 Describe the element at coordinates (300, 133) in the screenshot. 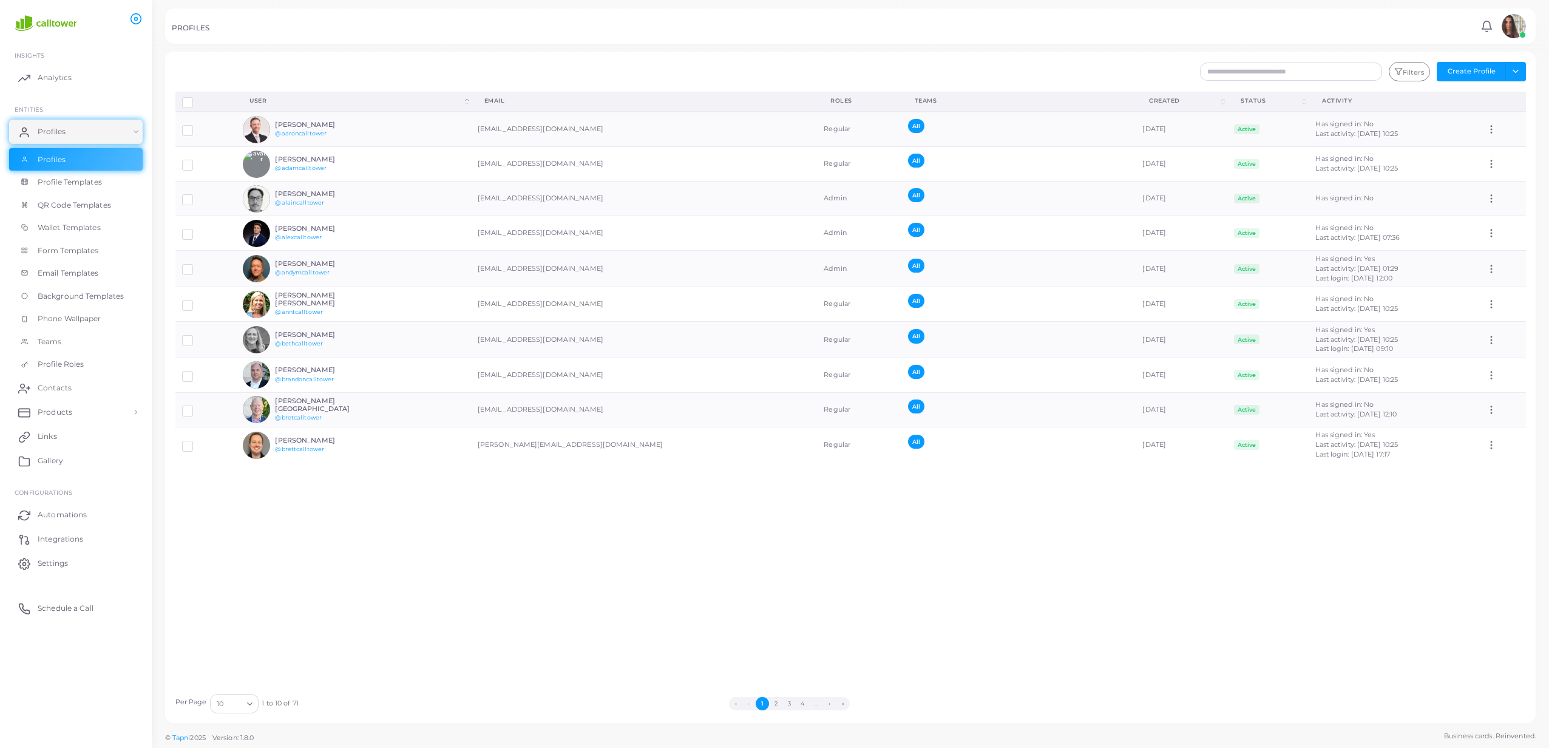

I see `a: @aaroncalltower` at that location.